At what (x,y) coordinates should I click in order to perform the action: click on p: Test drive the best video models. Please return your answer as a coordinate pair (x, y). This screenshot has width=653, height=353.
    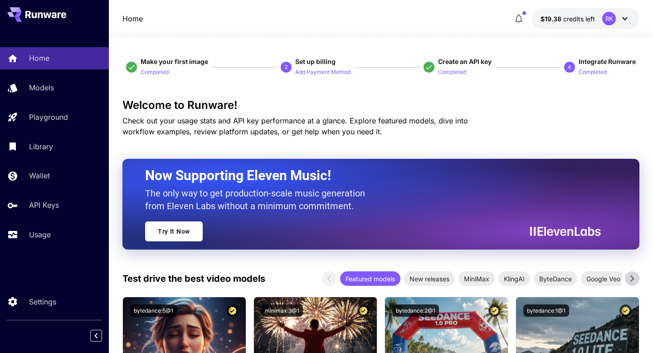
    Looking at the image, I should click on (194, 278).